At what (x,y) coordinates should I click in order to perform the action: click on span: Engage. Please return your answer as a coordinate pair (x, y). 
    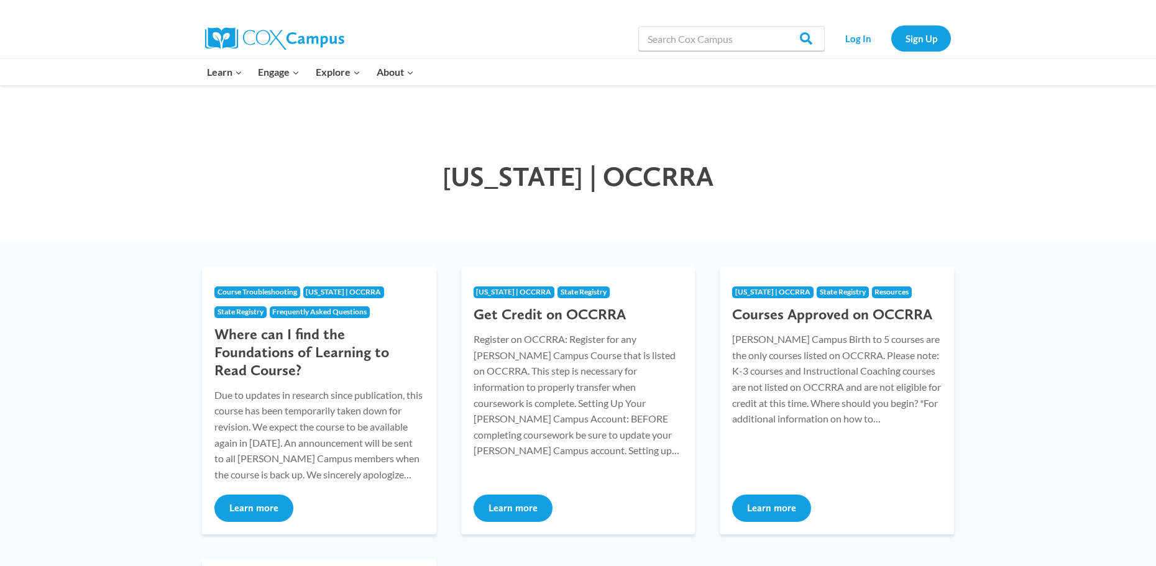
    Looking at the image, I should click on (279, 72).